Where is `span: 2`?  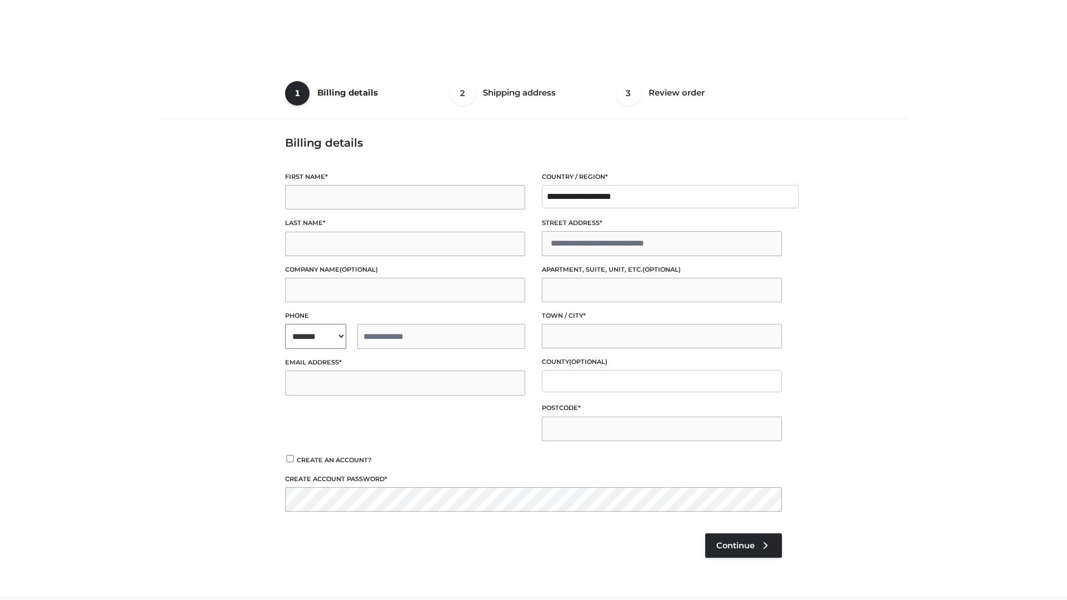 span: 2 is located at coordinates (463, 93).